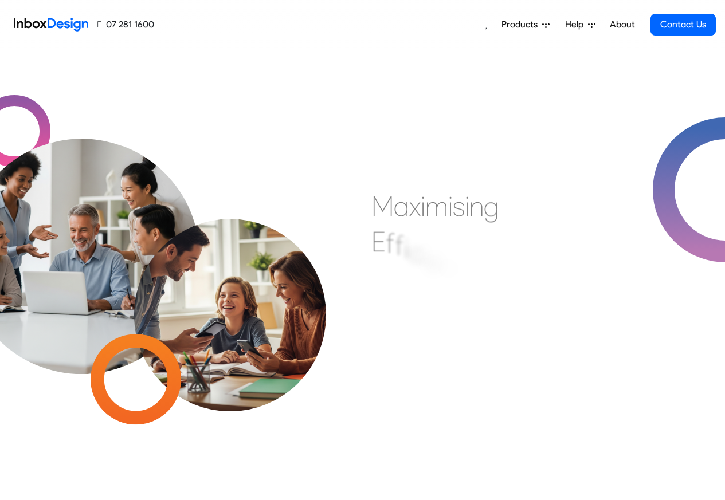  What do you see at coordinates (491, 206) in the screenshot?
I see `div: g` at bounding box center [491, 206].